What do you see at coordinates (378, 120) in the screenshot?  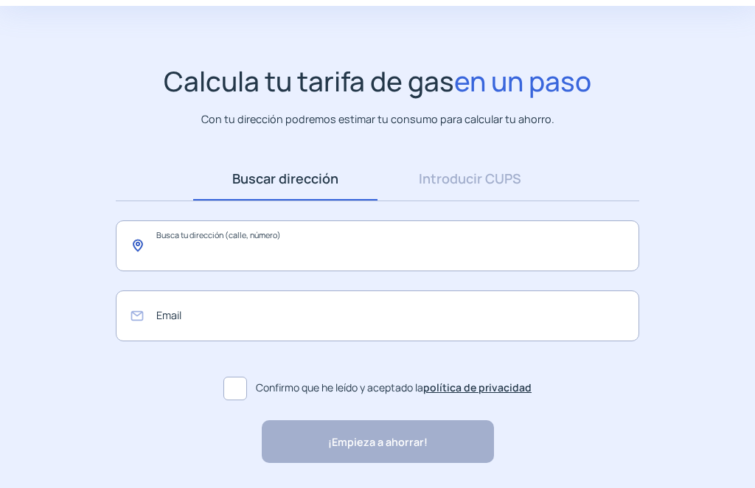 I see `p: Con tu dirección podremos estimar tu consumo para calcular tu ahorro.` at bounding box center [378, 120].